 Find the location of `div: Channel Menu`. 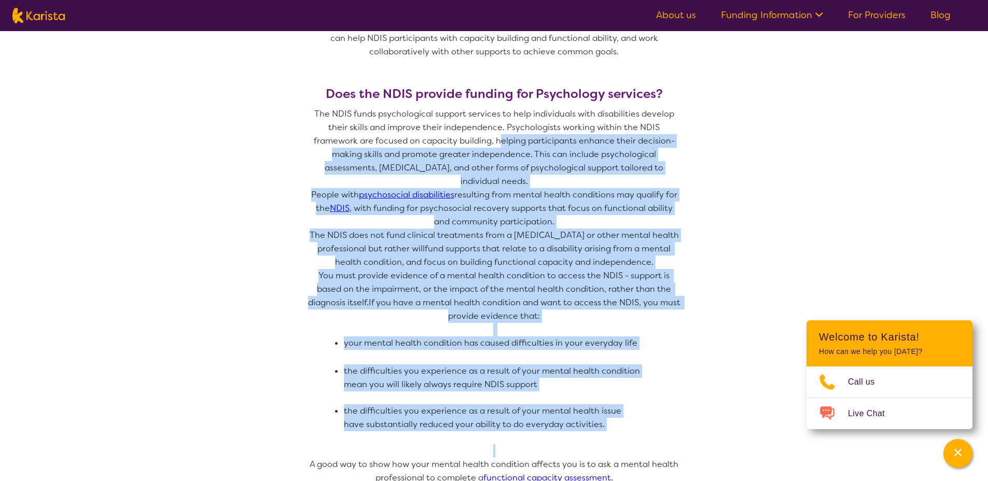

div: Channel Menu is located at coordinates (890, 375).